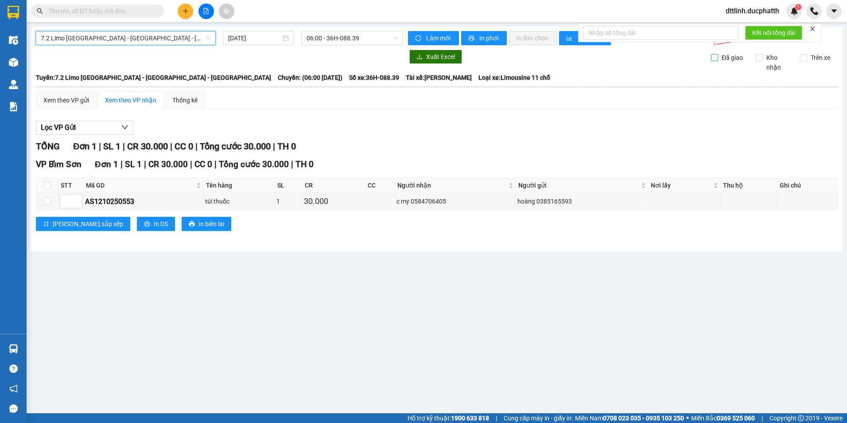 This screenshot has width=847, height=423. I want to click on img: solution-icon, so click(13, 106).